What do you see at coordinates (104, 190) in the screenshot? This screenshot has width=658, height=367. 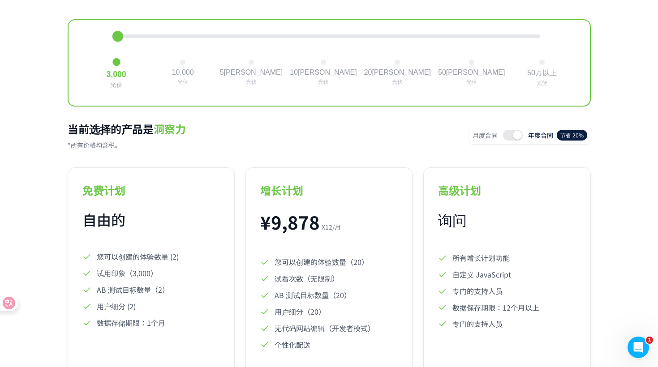 I see `font: 免费计划` at bounding box center [104, 190].